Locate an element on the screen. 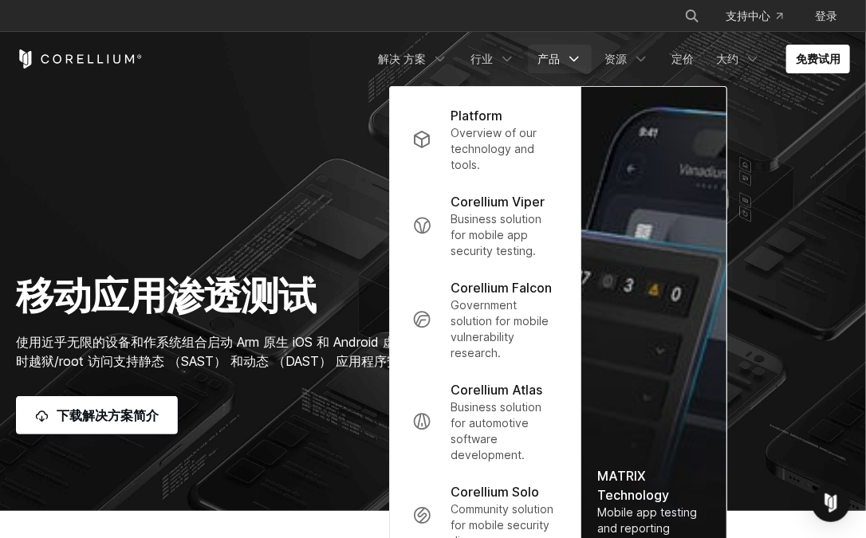 Image resolution: width=866 pixels, height=538 pixels. font: 产品 is located at coordinates (549, 59).